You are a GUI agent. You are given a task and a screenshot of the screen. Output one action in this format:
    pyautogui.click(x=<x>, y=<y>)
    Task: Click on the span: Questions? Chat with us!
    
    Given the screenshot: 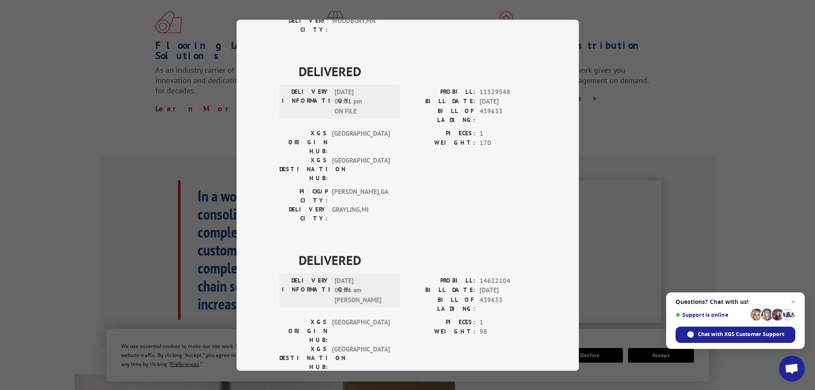 What is the action you would take?
    pyautogui.click(x=735, y=302)
    